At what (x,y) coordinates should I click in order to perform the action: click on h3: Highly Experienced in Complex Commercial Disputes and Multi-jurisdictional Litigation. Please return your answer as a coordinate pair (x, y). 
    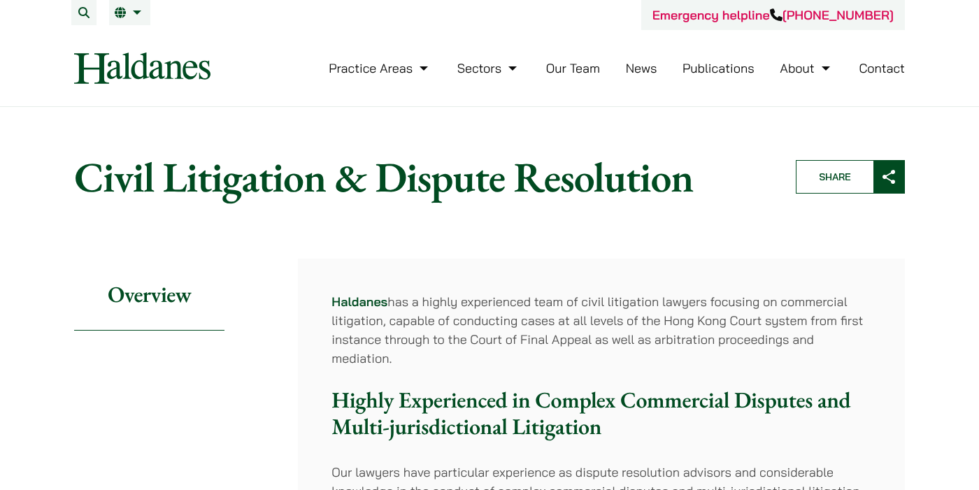
    Looking at the image, I should click on (601, 413).